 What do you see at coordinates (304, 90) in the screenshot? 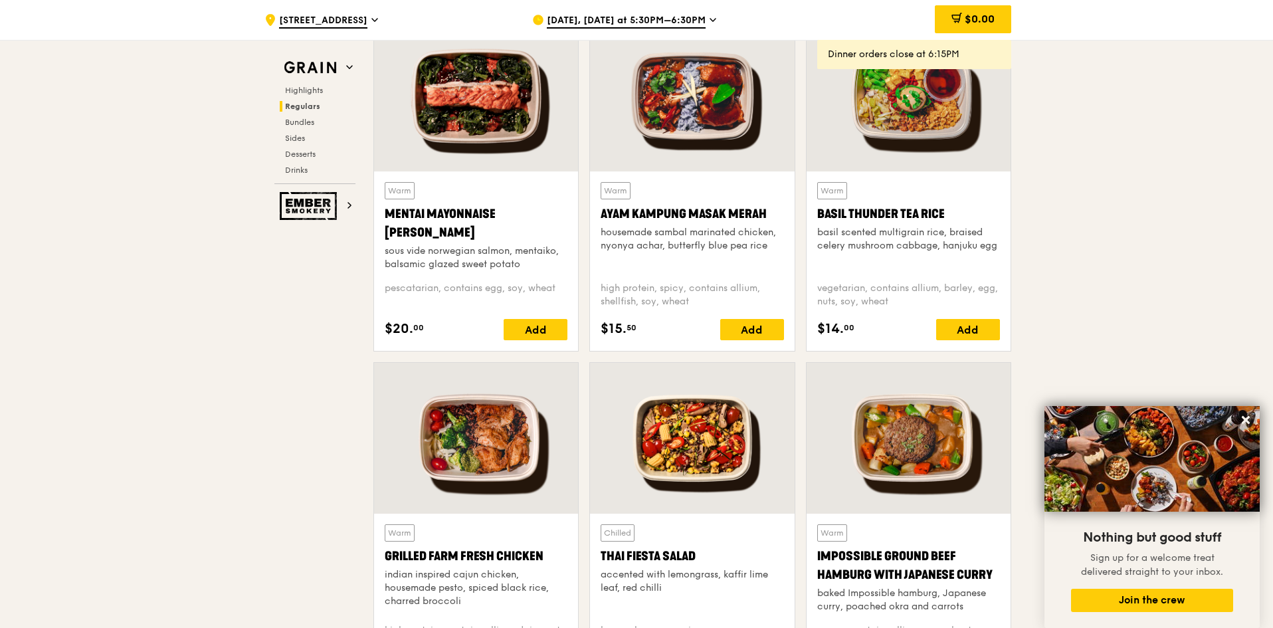
I see `span: Highlights` at bounding box center [304, 90].